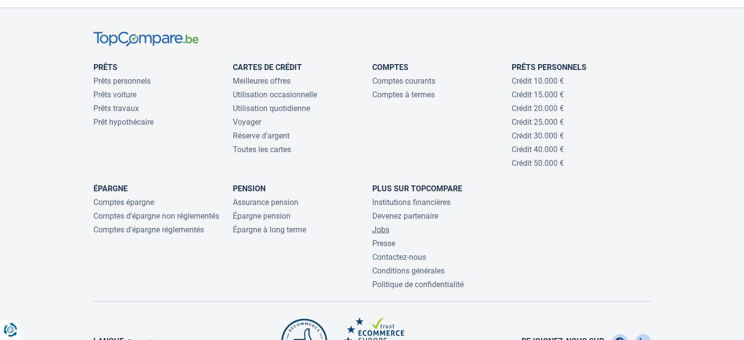 This screenshot has width=744, height=340. I want to click on a: Prêts travaux, so click(116, 108).